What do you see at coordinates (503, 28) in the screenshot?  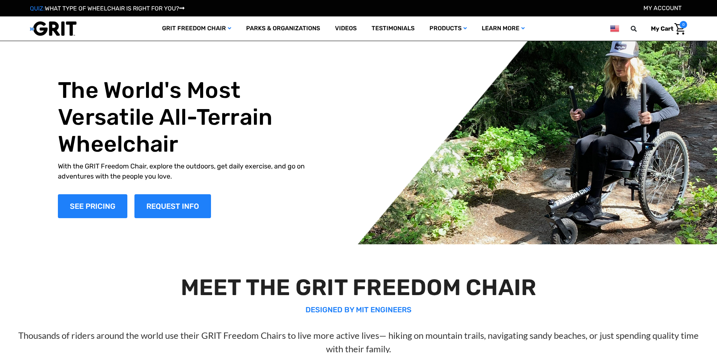 I see `a: Learn More` at bounding box center [503, 28].